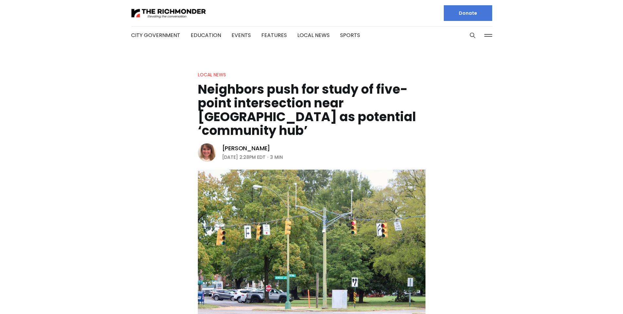 This screenshot has height=314, width=623. I want to click on a: Sports, so click(350, 35).